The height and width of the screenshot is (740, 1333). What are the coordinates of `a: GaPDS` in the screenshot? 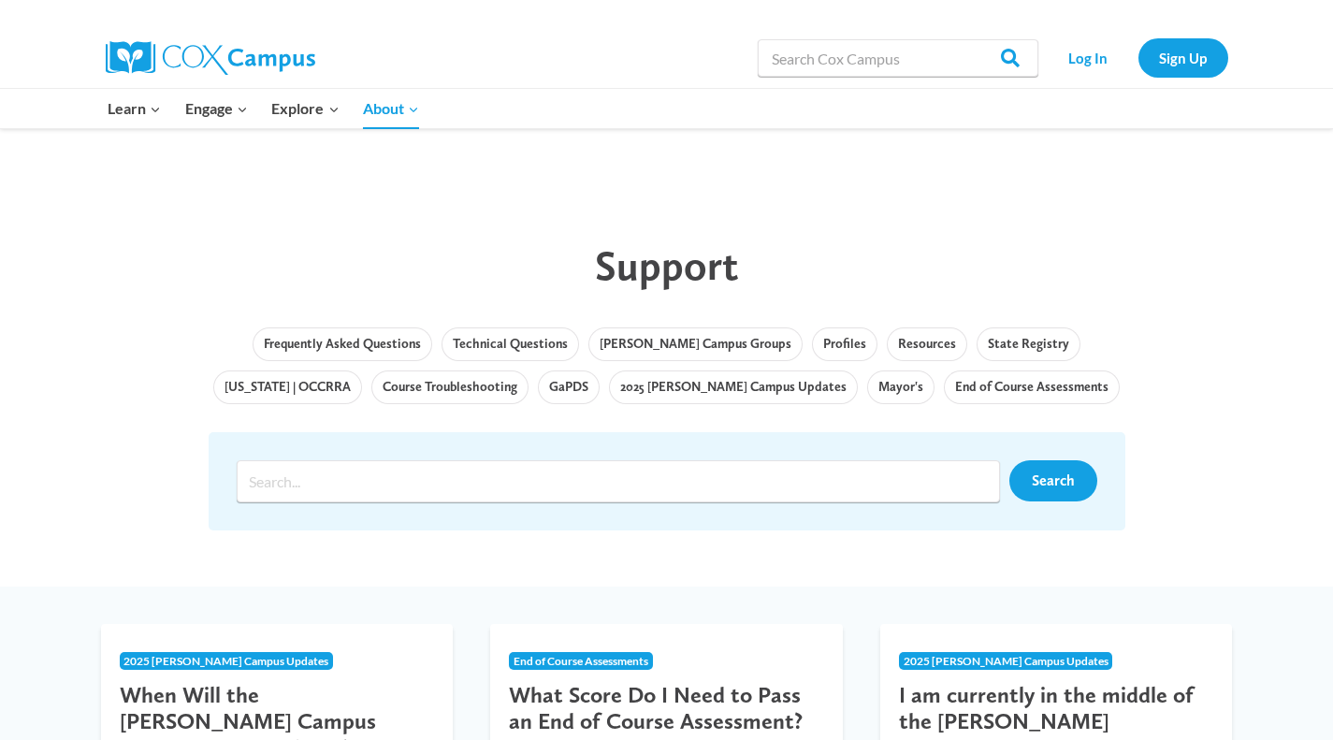 It's located at (569, 387).